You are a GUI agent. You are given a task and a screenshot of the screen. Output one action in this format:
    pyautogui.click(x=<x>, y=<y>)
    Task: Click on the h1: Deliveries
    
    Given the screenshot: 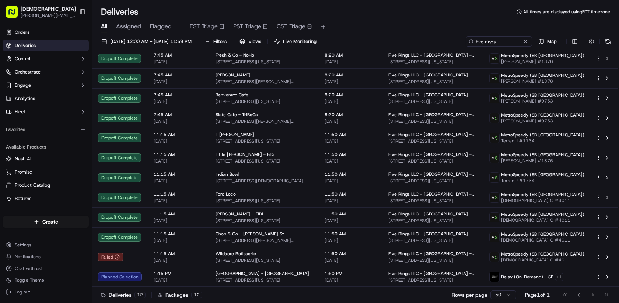 What is the action you would take?
    pyautogui.click(x=120, y=12)
    